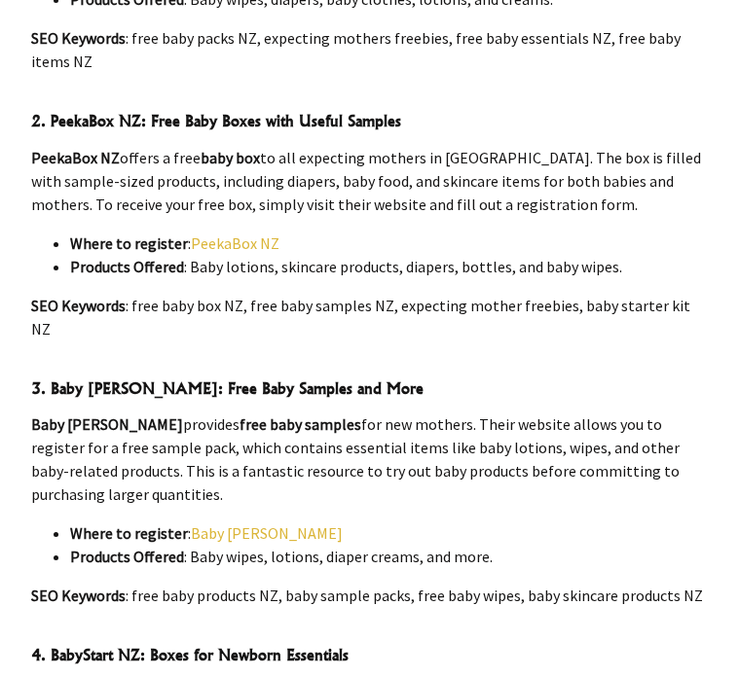  Describe the element at coordinates (216, 121) in the screenshot. I see `strong: 2. PeekaBox NZ: Free Baby Boxes with Useful Samples` at that location.